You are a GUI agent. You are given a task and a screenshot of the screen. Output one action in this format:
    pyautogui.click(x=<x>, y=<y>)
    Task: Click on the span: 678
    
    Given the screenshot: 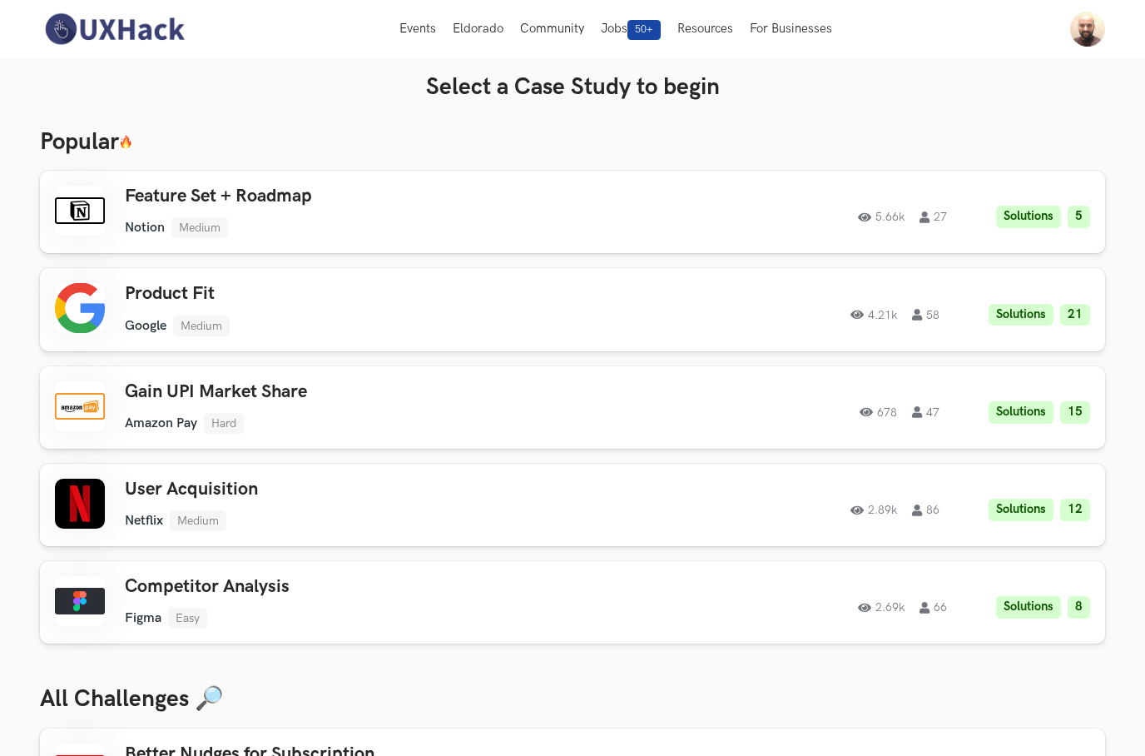 What is the action you would take?
    pyautogui.click(x=878, y=412)
    